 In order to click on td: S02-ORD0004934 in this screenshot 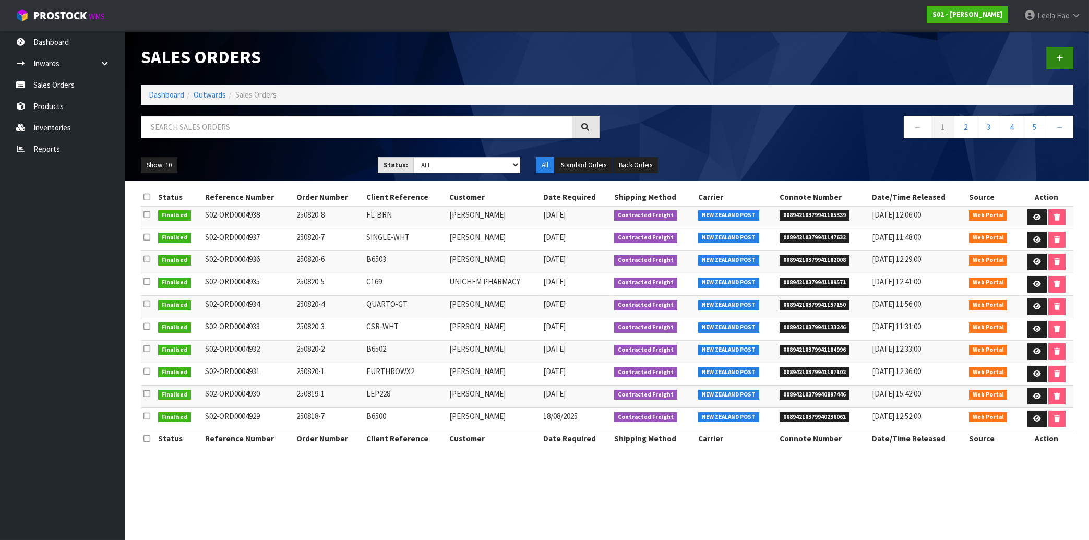, I will do `click(248, 307)`.